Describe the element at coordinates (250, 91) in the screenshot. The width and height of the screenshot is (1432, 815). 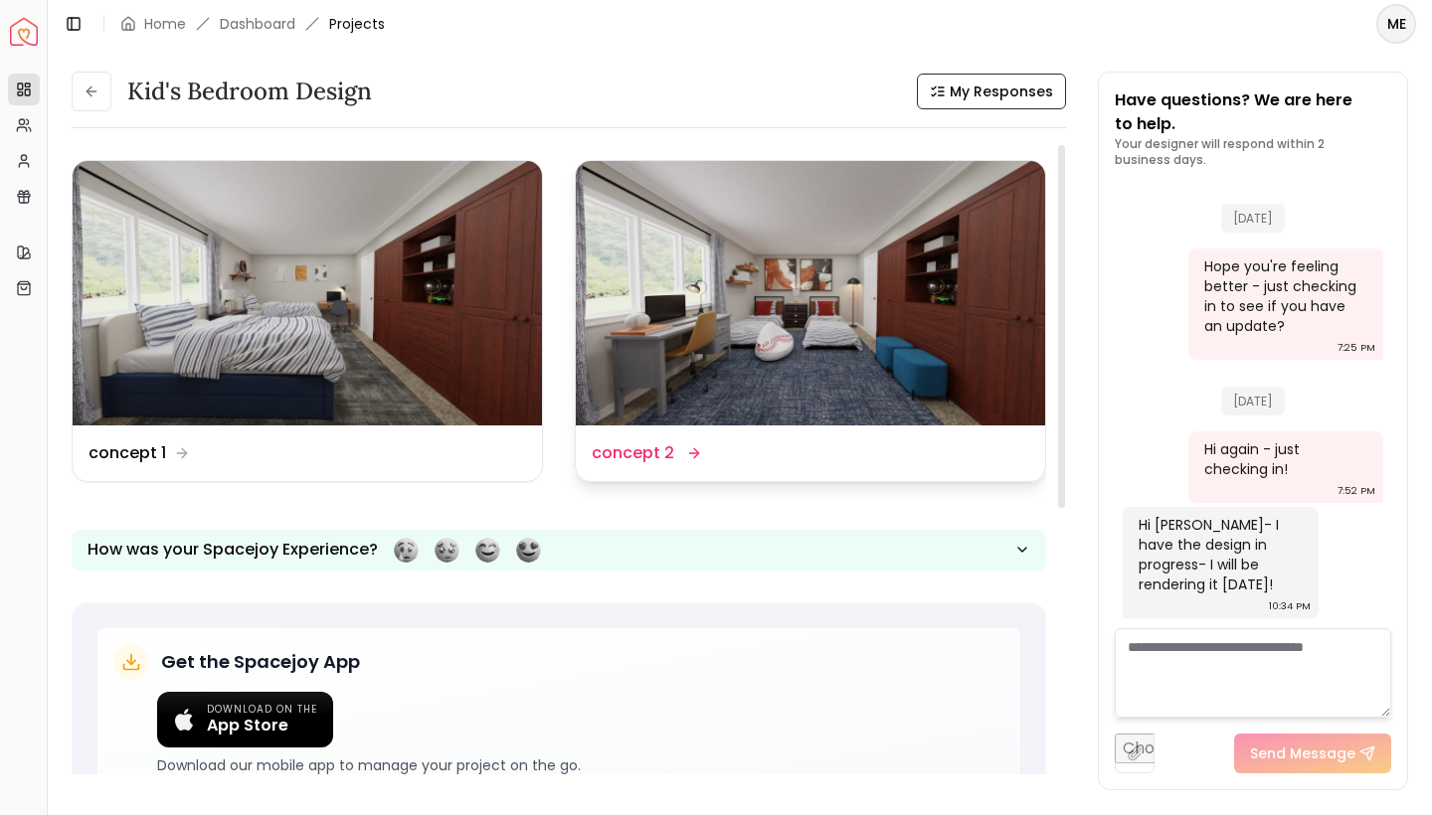
I see `h3: Kid's Bedroom design` at that location.